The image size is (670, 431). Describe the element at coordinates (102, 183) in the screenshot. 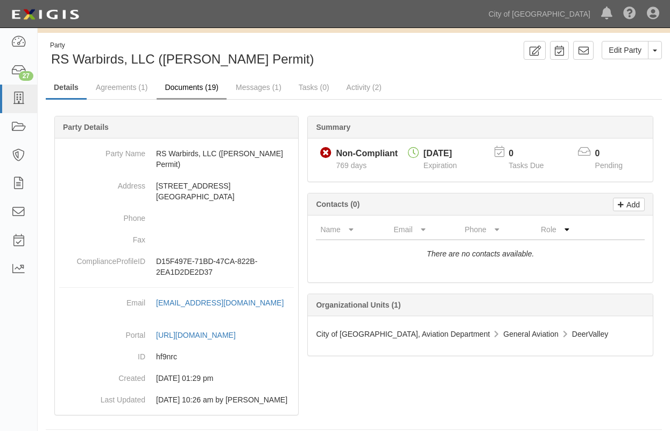

I see `dt: Address` at that location.